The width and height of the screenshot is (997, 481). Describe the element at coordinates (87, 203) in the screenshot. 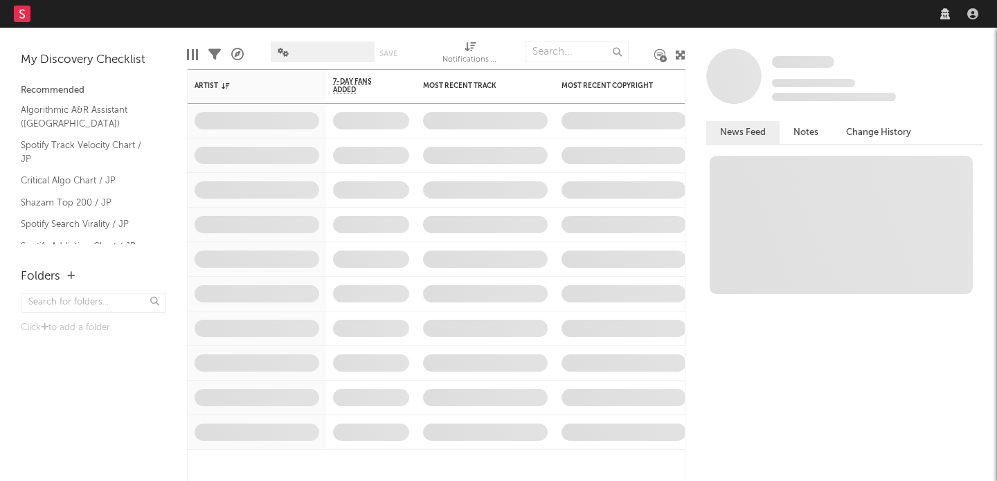

I see `a: Shazam Top 200 / JP` at that location.